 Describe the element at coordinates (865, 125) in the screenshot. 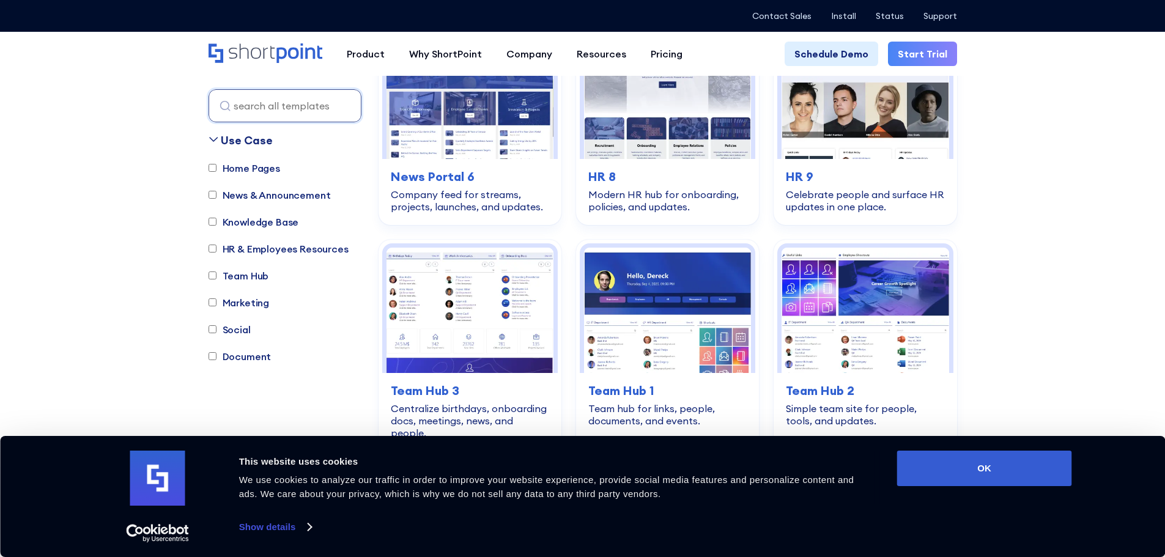

I see `a: HR 9 – HR Template: Celebrate people and surface HR updates in one place.HR 9Celebrate people and...` at that location.